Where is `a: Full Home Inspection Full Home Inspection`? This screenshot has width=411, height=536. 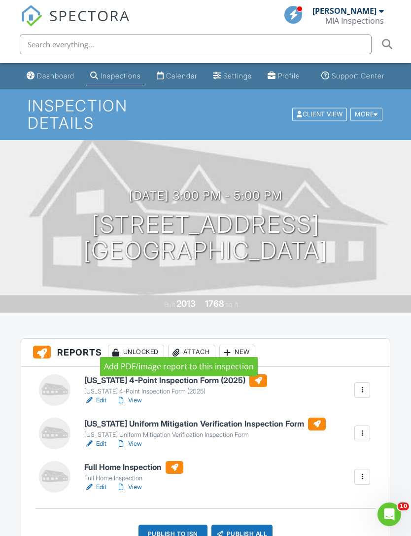
a: Full Home Inspection Full Home Inspection is located at coordinates (134, 472).